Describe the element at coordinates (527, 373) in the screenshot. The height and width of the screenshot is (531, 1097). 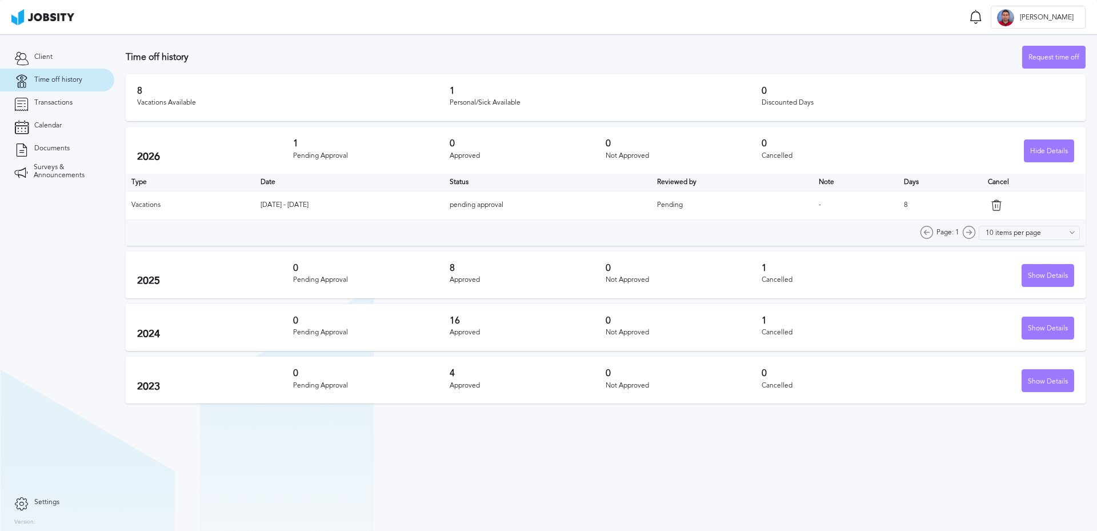
I see `h3: 4` at that location.